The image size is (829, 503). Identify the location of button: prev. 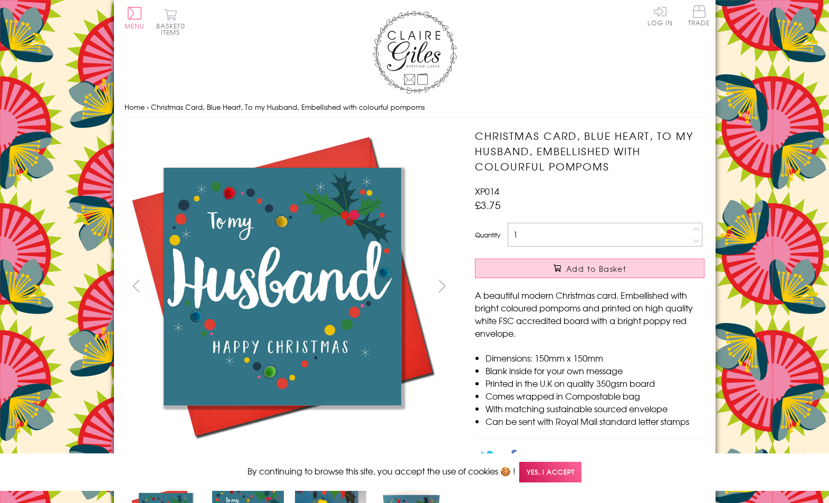
(136, 286).